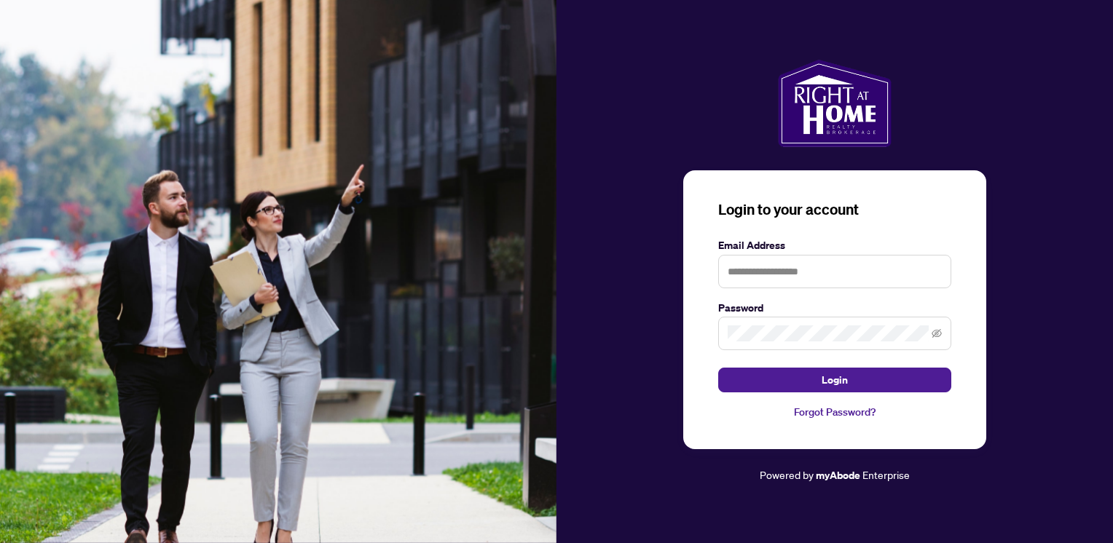 The image size is (1113, 543). Describe the element at coordinates (834, 245) in the screenshot. I see `label: Email Address` at that location.